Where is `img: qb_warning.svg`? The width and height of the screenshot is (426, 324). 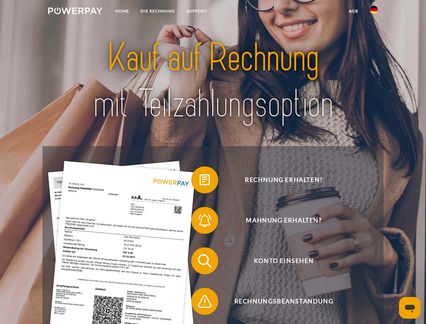 img: qb_warning.svg is located at coordinates (205, 301).